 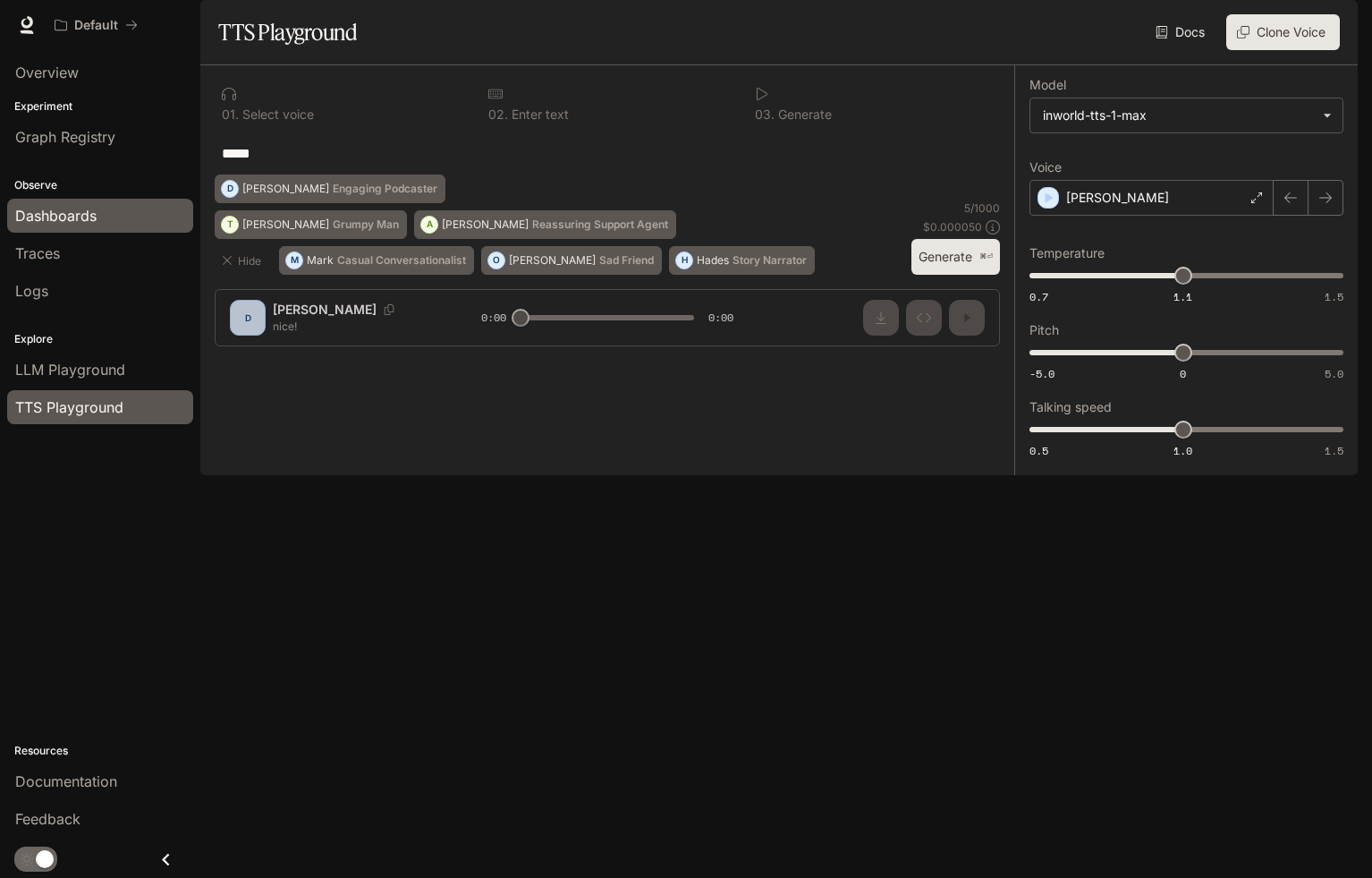 What do you see at coordinates (626, 260) in the screenshot?
I see `p: Sad Friend` at bounding box center [626, 260].